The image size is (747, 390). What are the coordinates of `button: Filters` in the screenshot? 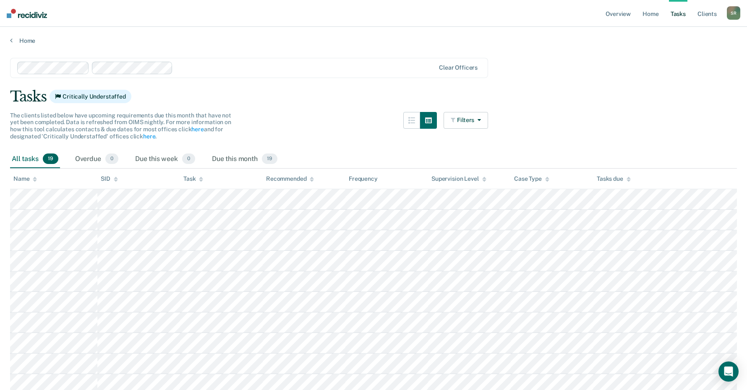 It's located at (466, 120).